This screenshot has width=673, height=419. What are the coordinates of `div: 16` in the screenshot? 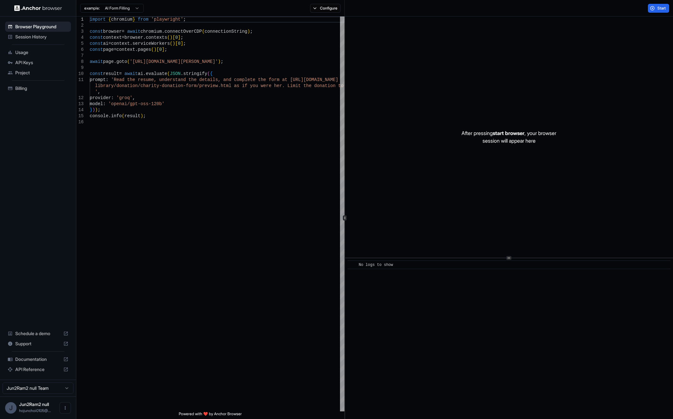 It's located at (80, 122).